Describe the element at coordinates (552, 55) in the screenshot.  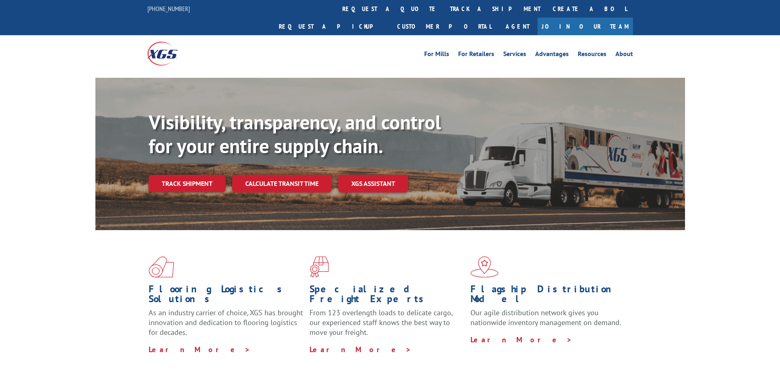
I see `a: Advantages` at that location.